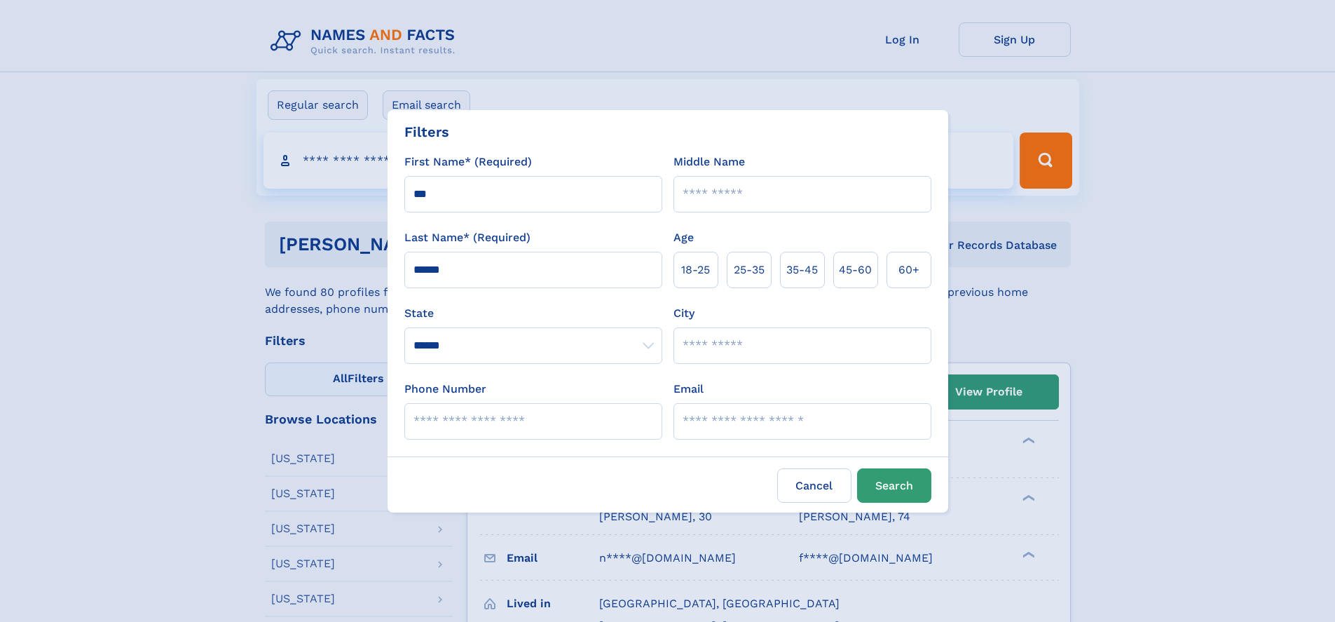  I want to click on label: Cancel, so click(814, 485).